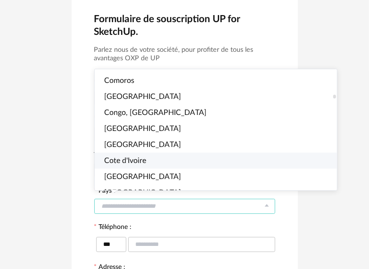 The width and height of the screenshot is (369, 269). I want to click on label: Pays :, so click(105, 192).